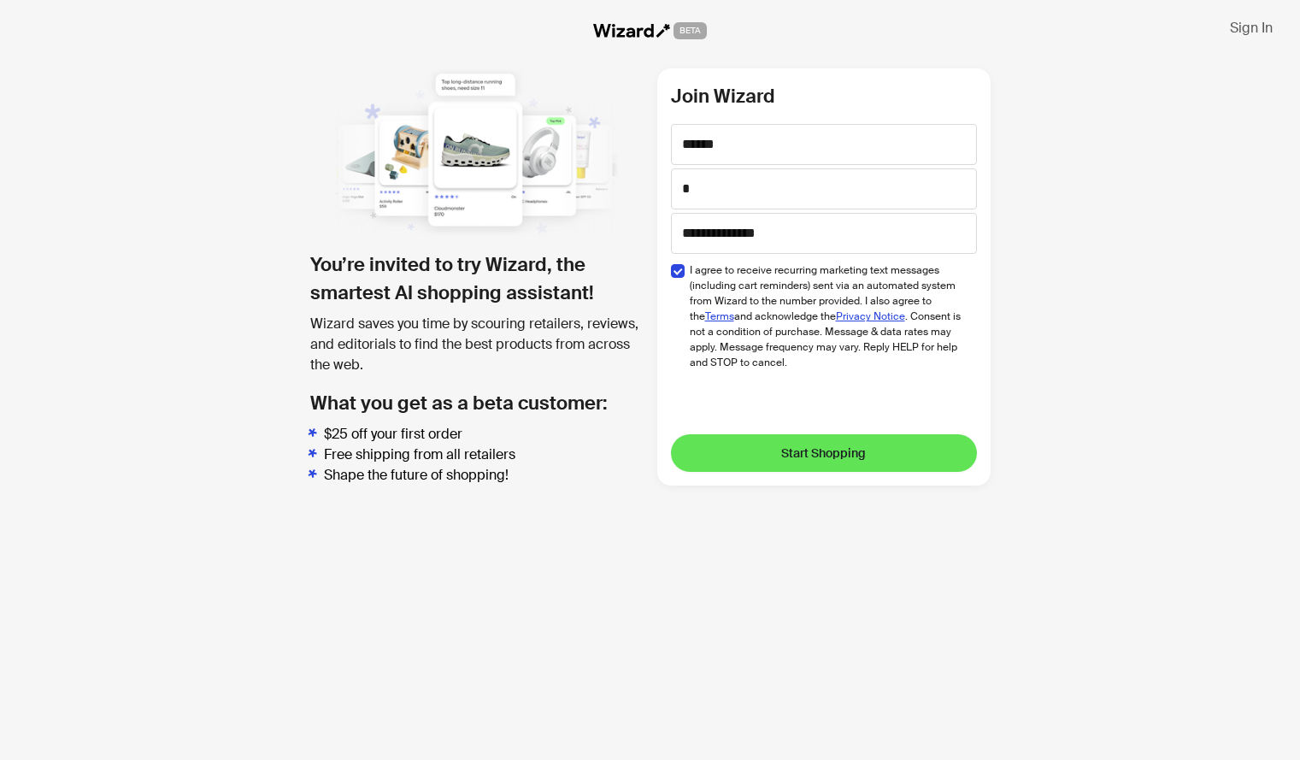 Image resolution: width=1300 pixels, height=760 pixels. I want to click on a: Terms, so click(720, 316).